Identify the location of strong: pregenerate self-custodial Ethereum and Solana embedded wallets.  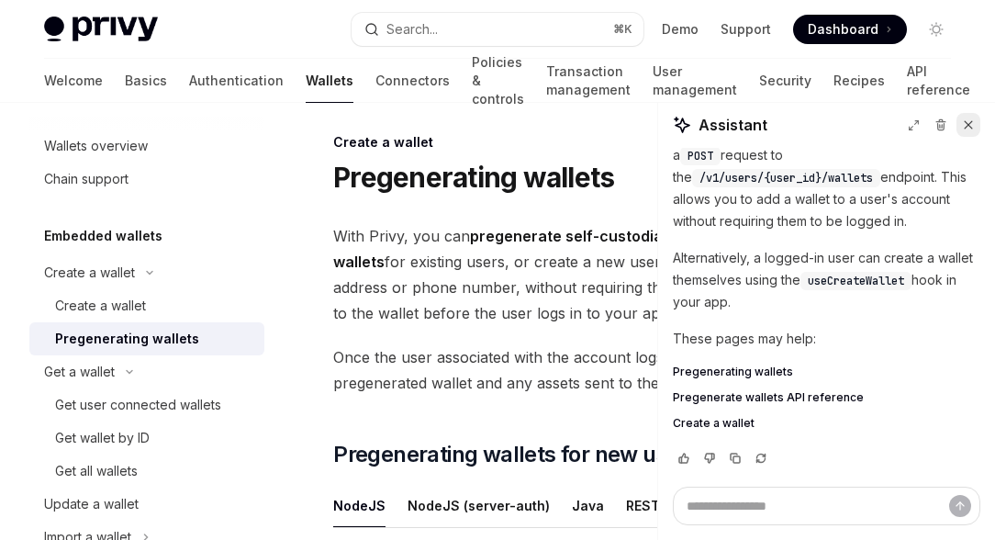
(619, 249).